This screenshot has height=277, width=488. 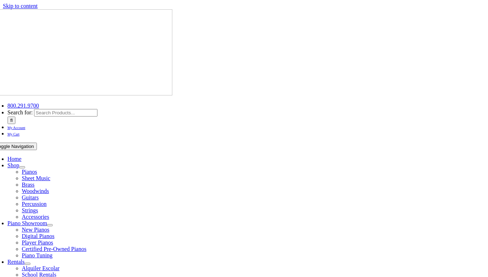 What do you see at coordinates (38, 243) in the screenshot?
I see `a: Player Pianos` at bounding box center [38, 243].